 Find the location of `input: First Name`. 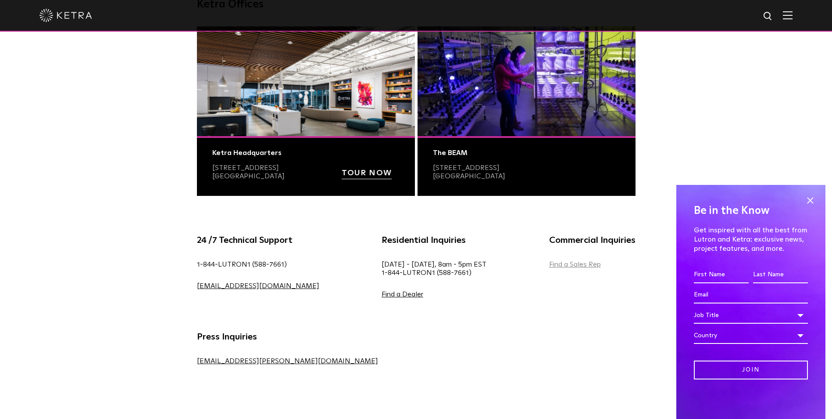

input: First Name is located at coordinates (721, 275).